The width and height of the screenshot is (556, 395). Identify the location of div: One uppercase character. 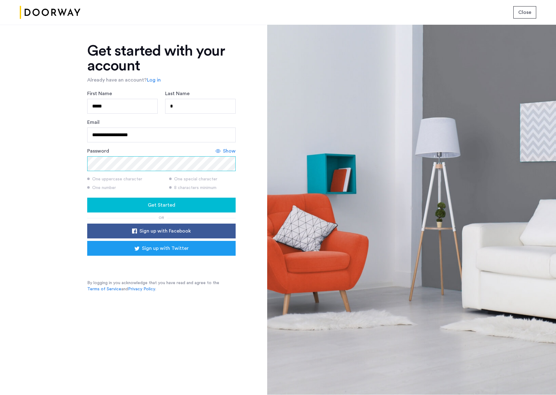
(124, 179).